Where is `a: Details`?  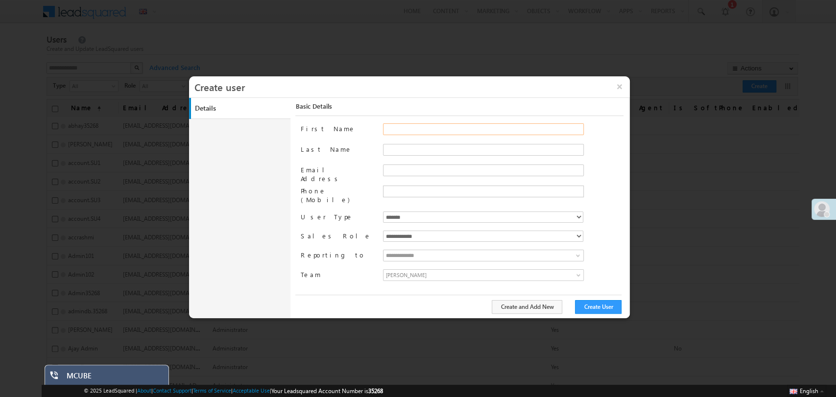 a: Details is located at coordinates (242, 108).